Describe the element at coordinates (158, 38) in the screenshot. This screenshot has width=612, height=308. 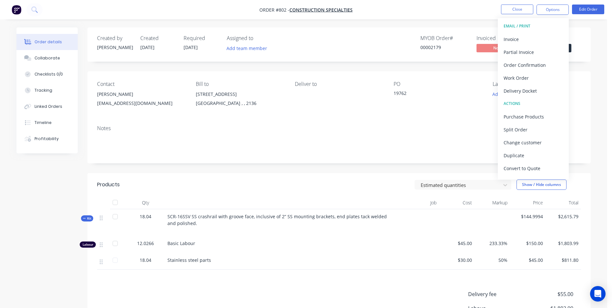
I see `div: Created` at that location.